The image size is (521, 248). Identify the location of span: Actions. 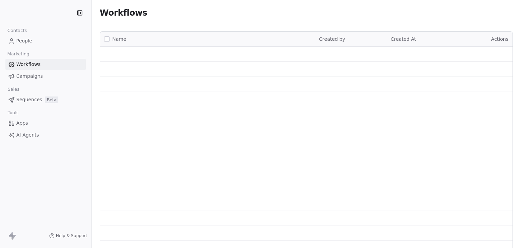
(500, 39).